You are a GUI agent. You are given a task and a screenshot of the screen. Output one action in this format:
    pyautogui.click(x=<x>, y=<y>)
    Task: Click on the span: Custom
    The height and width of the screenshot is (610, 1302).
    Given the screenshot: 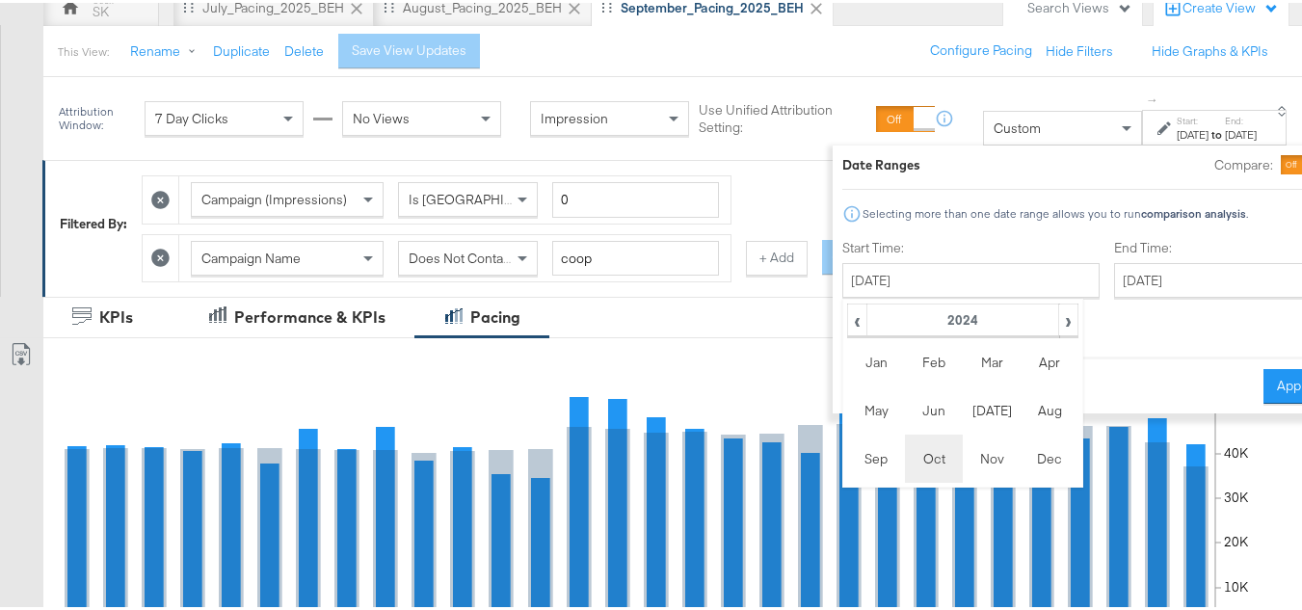 What is the action you would take?
    pyautogui.click(x=1017, y=125)
    